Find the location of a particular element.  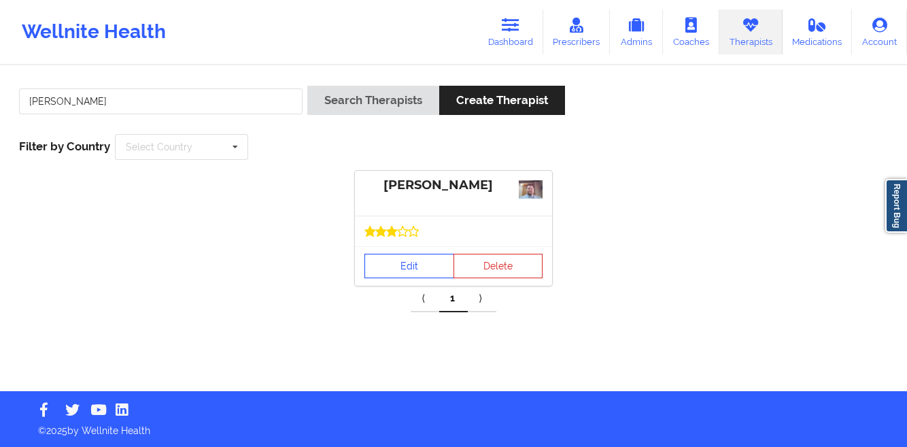

a: Coaches is located at coordinates (691, 32).